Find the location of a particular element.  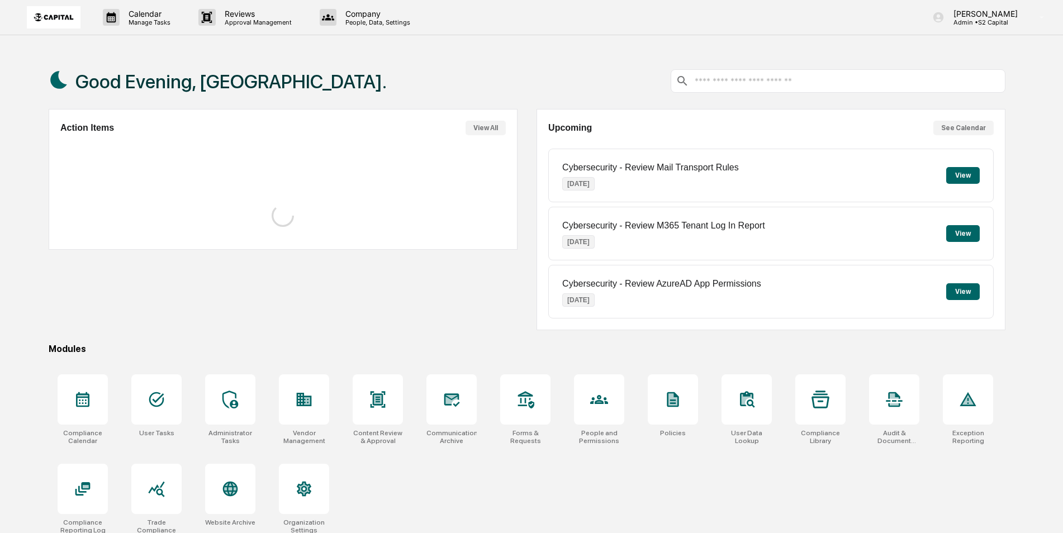

img: logo is located at coordinates (54, 17).